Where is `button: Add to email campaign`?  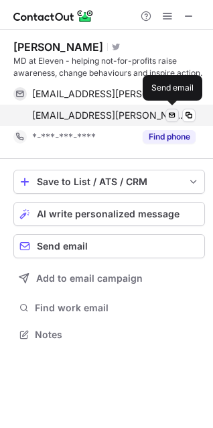 button: Add to email campaign is located at coordinates (109, 278).